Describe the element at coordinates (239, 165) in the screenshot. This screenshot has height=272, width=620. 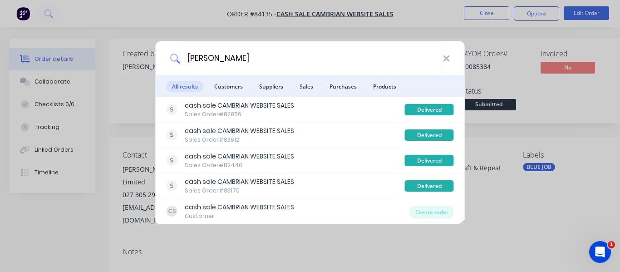
I see `div: Sales Order #82440` at that location.